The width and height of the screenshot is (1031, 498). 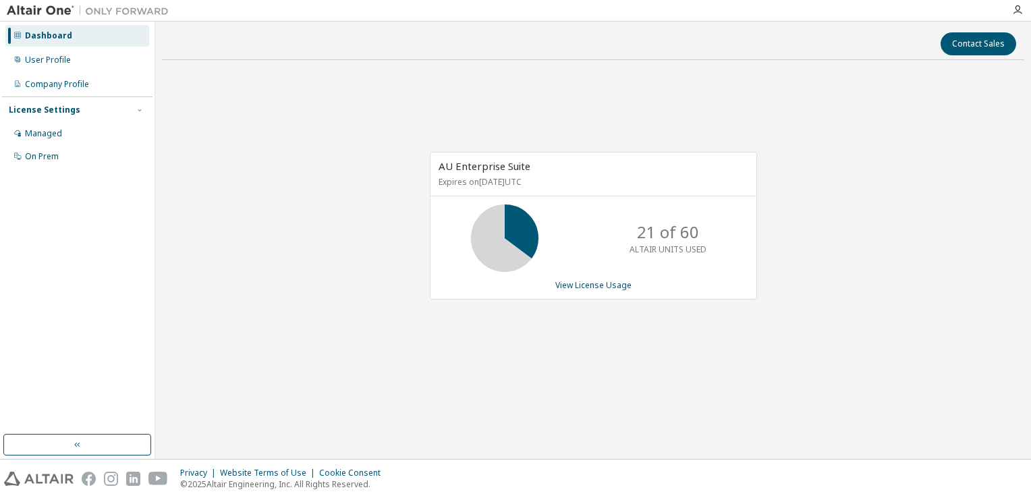 I want to click on p: ALTAIR UNITS USED, so click(x=668, y=249).